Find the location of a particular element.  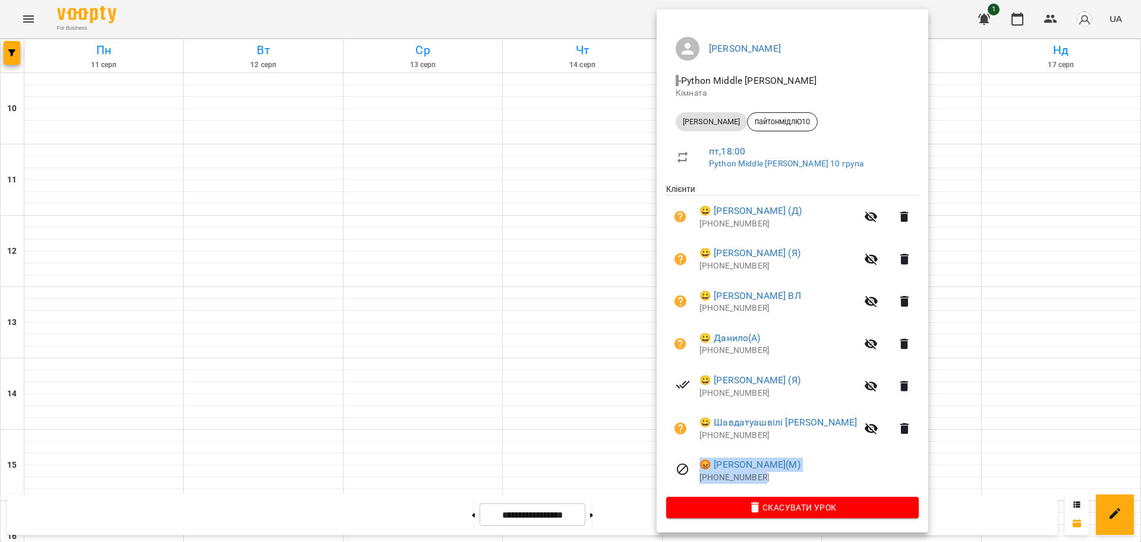

a: пт , 18:00 is located at coordinates (727, 151).